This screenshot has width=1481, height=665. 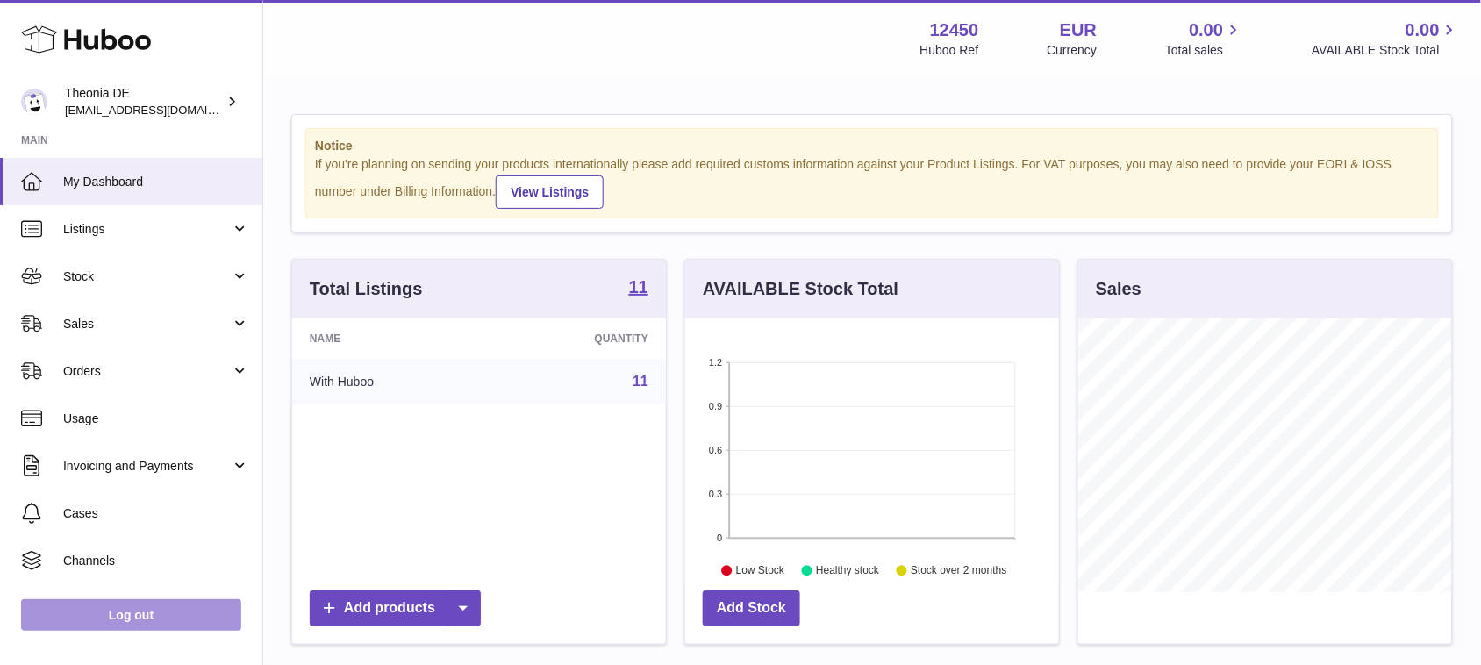 I want to click on a: 0.00 AVAILABLE Stock Total, so click(x=1385, y=39).